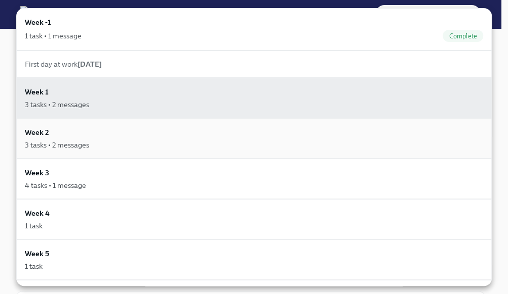 The image size is (508, 294). What do you see at coordinates (37, 254) in the screenshot?
I see `h6: Week 5` at bounding box center [37, 254].